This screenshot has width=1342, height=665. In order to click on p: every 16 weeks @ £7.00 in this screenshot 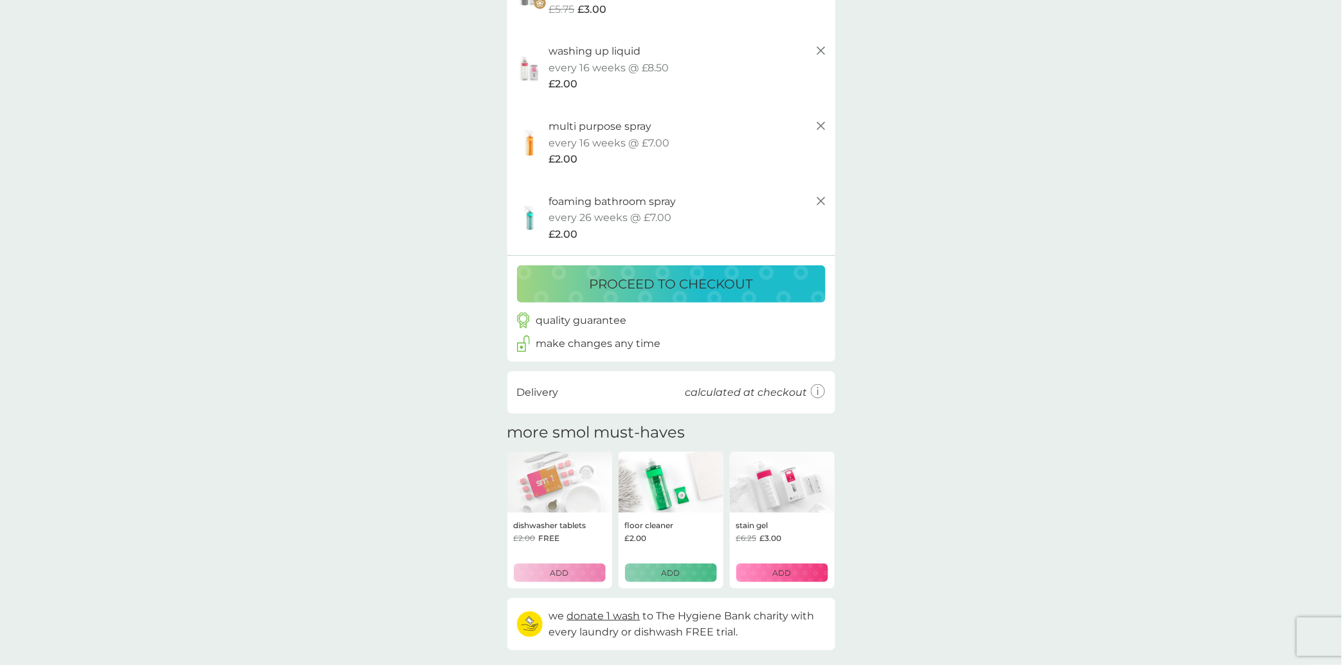, I will do `click(609, 143)`.